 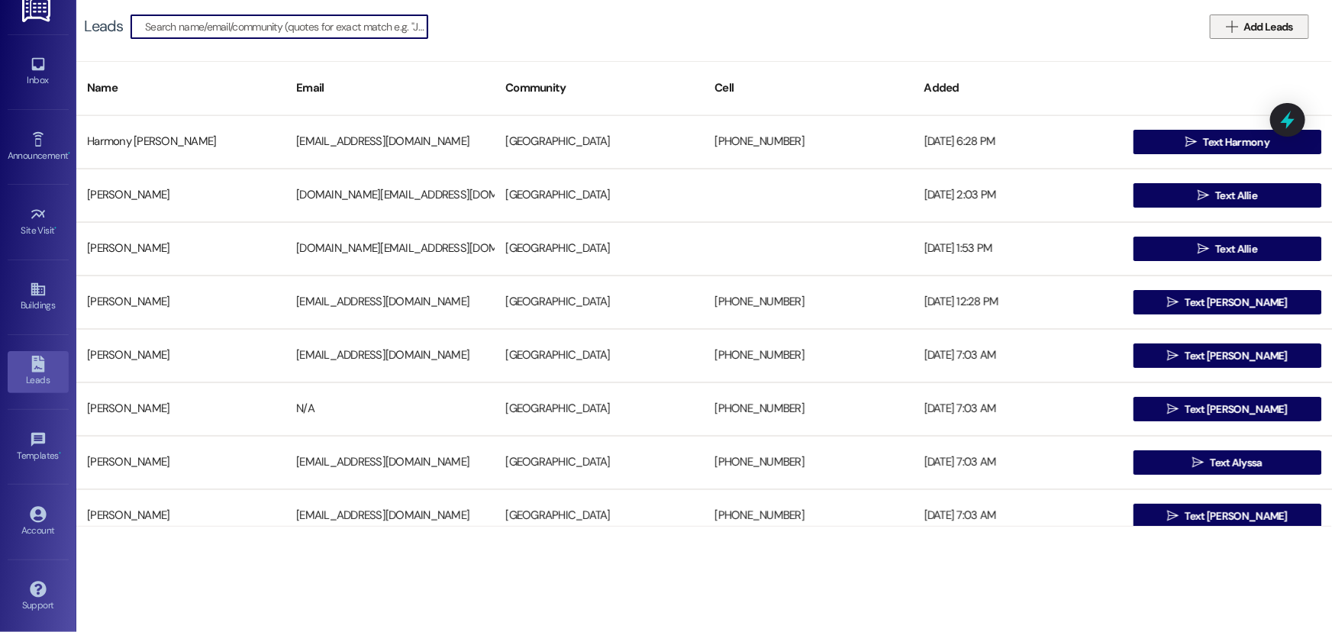 What do you see at coordinates (286, 27) in the screenshot?
I see `input: Search name/email/community (quotes for exact match e.g. "John Smith")` at bounding box center [286, 27].